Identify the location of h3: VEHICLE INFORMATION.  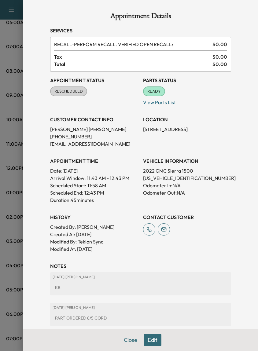
(187, 161).